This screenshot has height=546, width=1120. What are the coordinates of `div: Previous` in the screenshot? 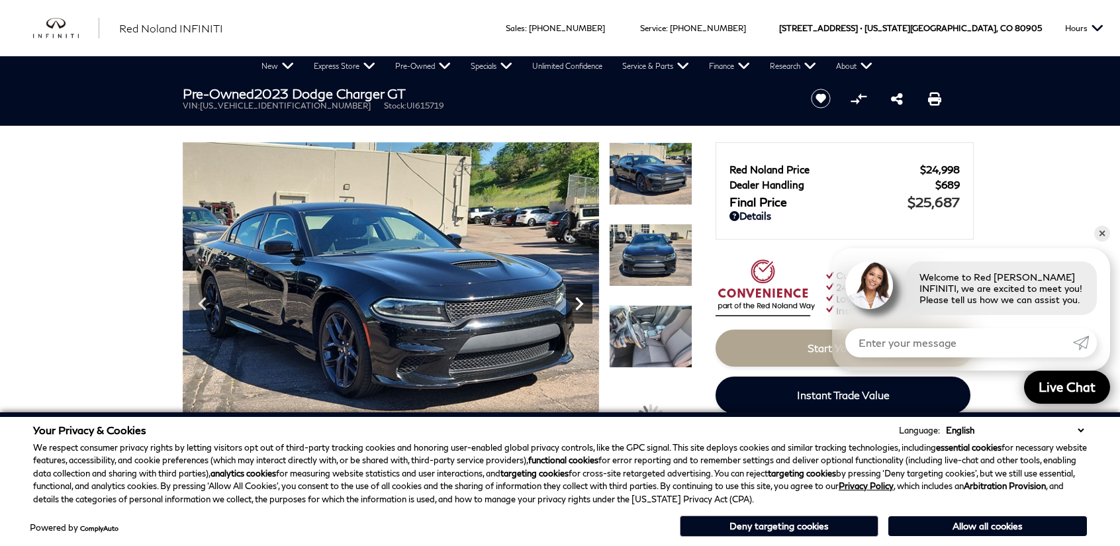 It's located at (203, 304).